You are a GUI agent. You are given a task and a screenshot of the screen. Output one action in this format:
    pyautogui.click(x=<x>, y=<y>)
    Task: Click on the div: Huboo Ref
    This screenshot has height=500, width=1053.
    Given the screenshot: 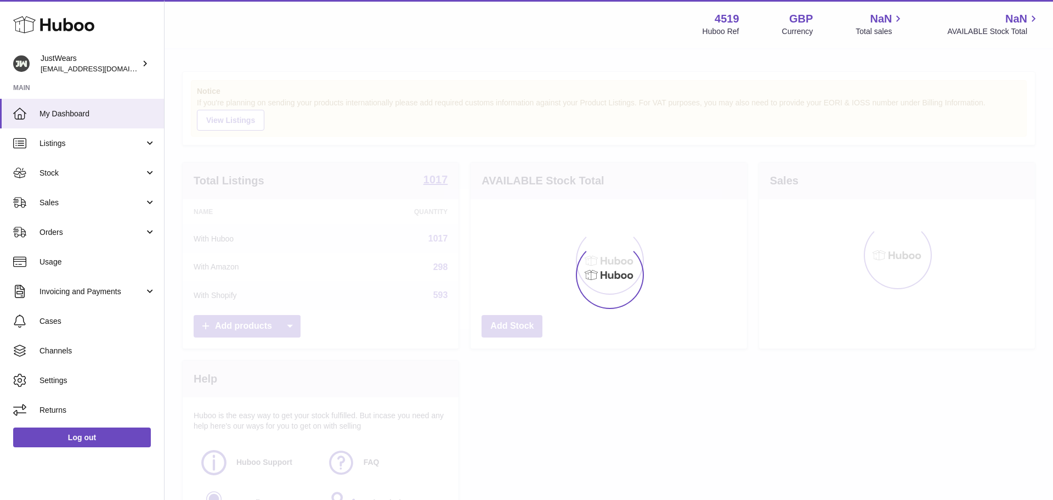 What is the action you would take?
    pyautogui.click(x=720, y=31)
    